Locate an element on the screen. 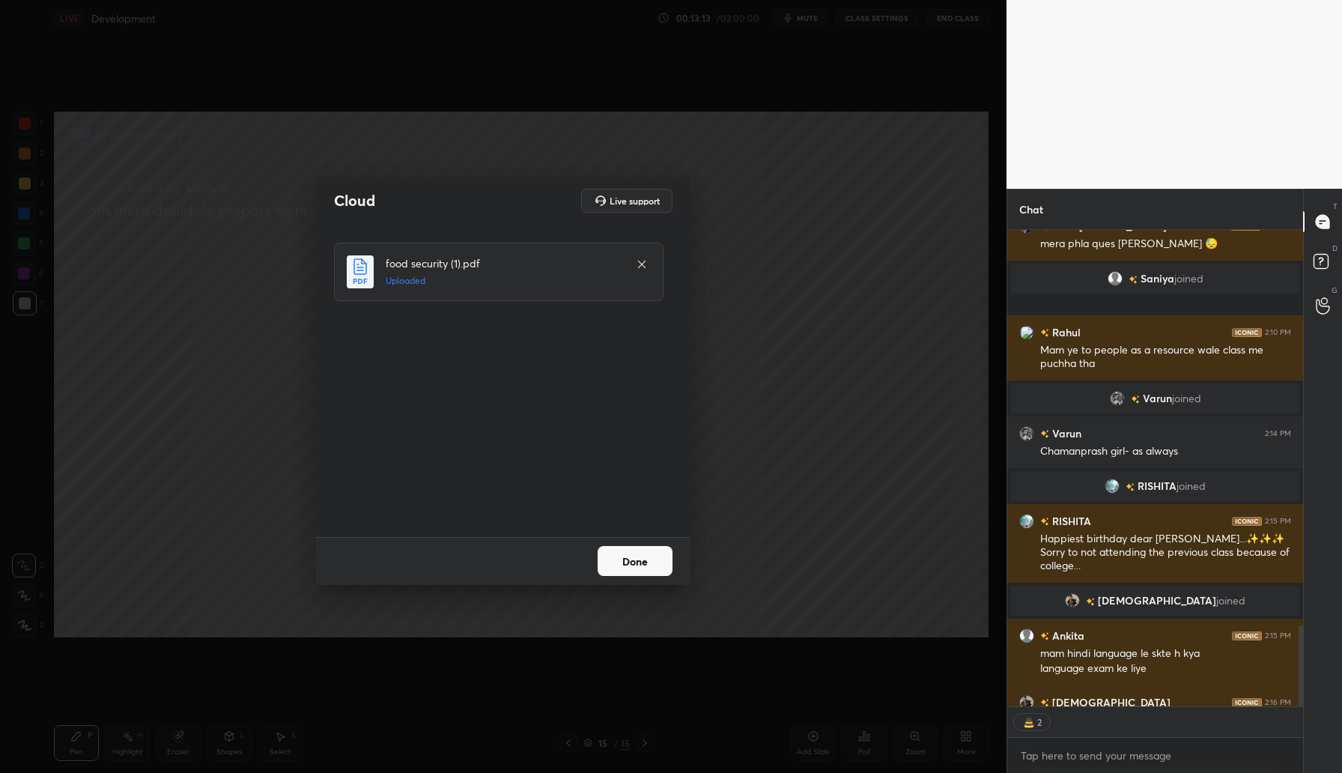 The height and width of the screenshot is (773, 1342). p: G is located at coordinates (1335, 290).